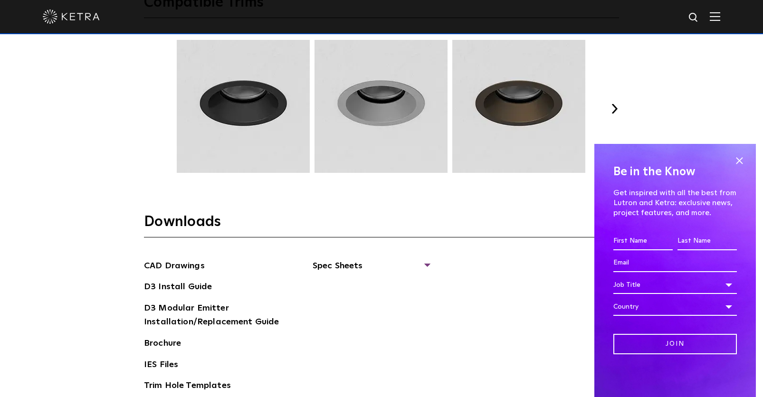 Image resolution: width=763 pixels, height=397 pixels. I want to click on a: Brochure, so click(162, 344).